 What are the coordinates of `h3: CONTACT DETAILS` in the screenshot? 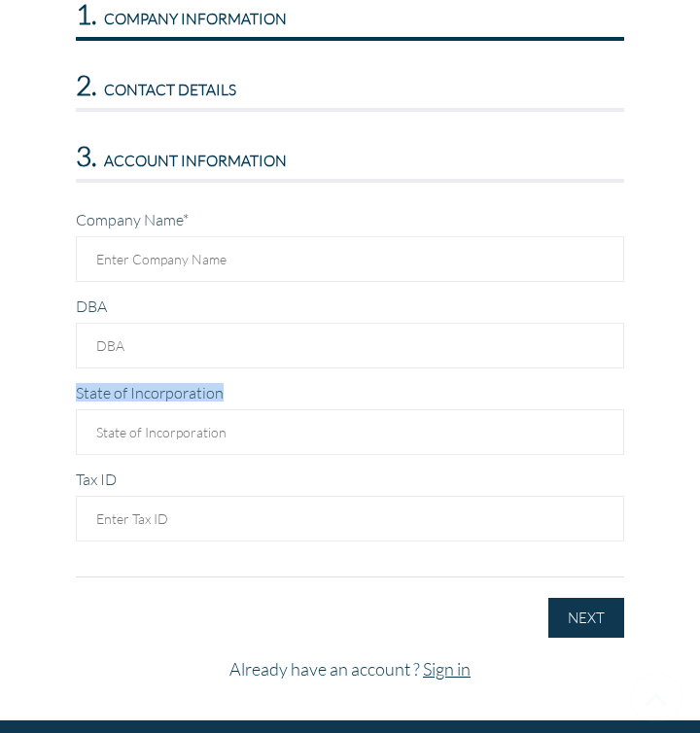 It's located at (350, 85).